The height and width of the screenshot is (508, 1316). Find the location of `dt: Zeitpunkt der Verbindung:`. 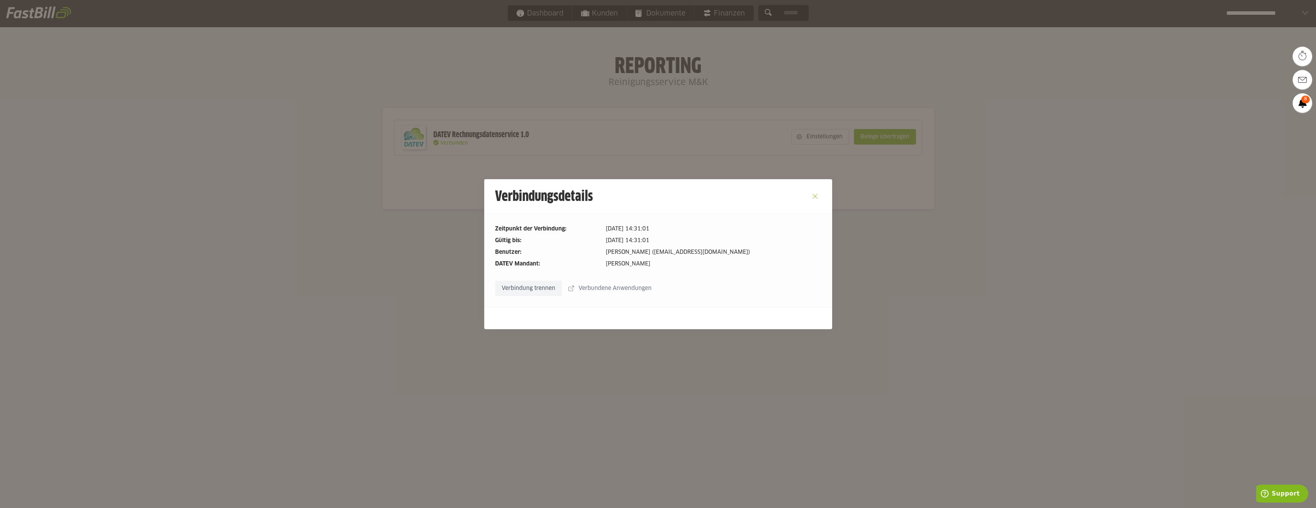

dt: Zeitpunkt der Verbindung: is located at coordinates (547, 229).